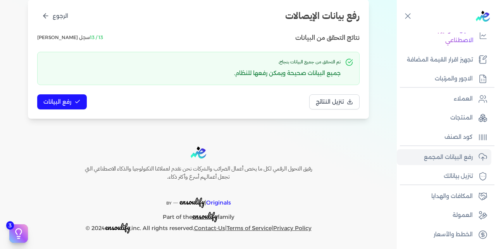 This screenshot has height=249, width=496. What do you see at coordinates (55, 16) in the screenshot?
I see `button: الرجوع` at bounding box center [55, 16].